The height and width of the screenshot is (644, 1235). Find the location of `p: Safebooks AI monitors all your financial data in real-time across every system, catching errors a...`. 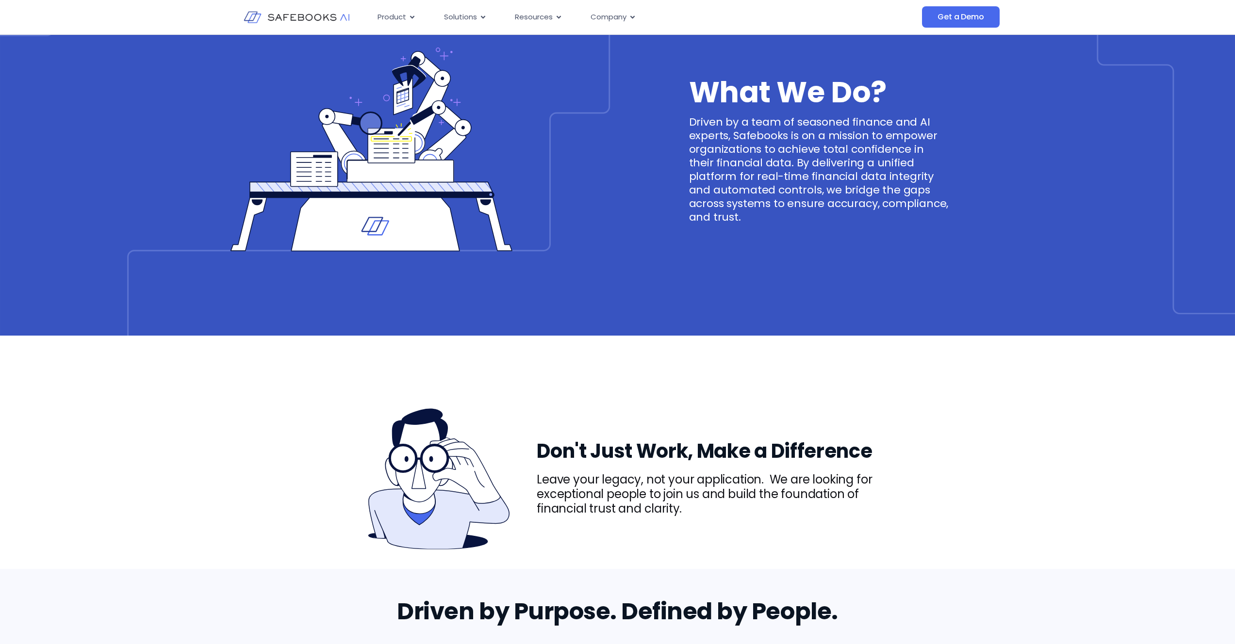

p: Safebooks AI monitors all your financial data in real-time across every system, catching errors a... is located at coordinates (617, 367).